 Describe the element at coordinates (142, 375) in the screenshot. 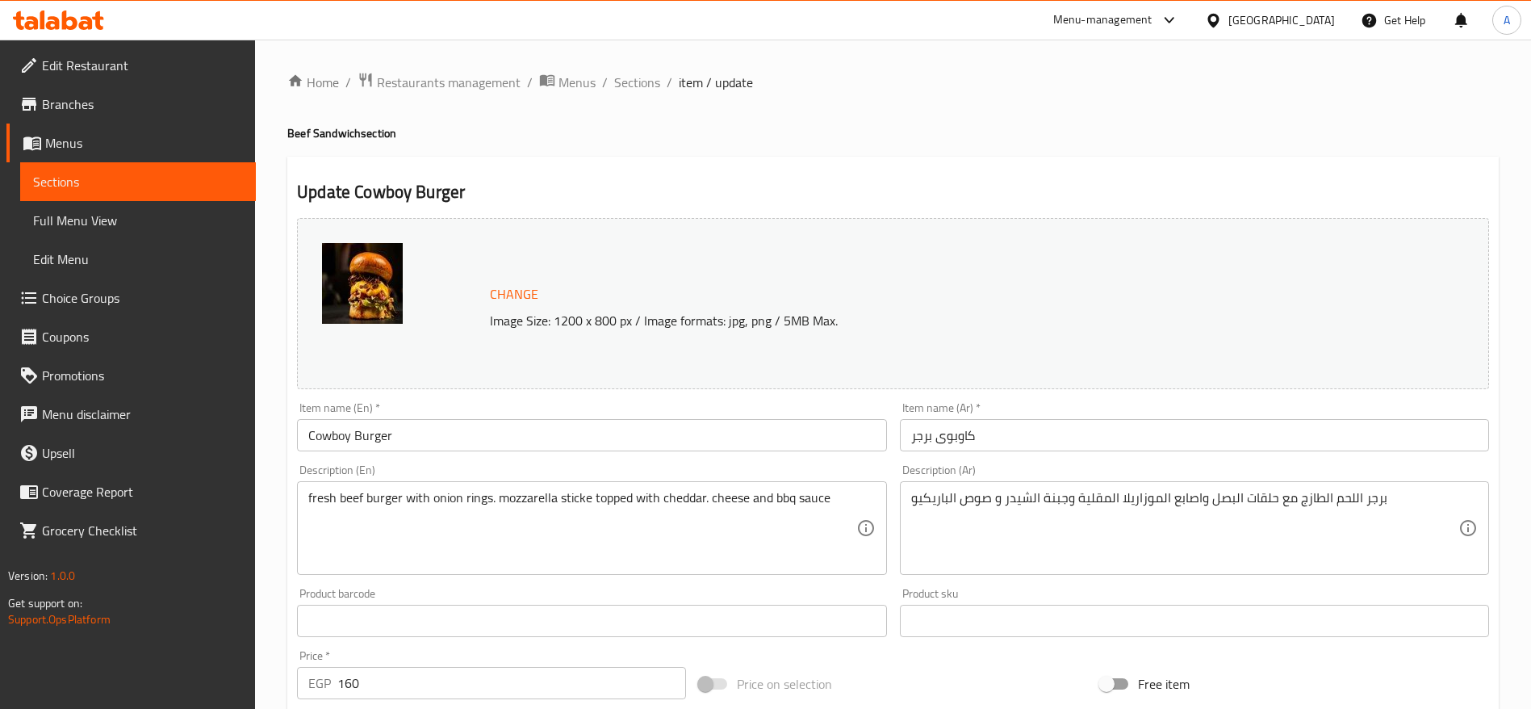

I see `span: Promotions` at that location.